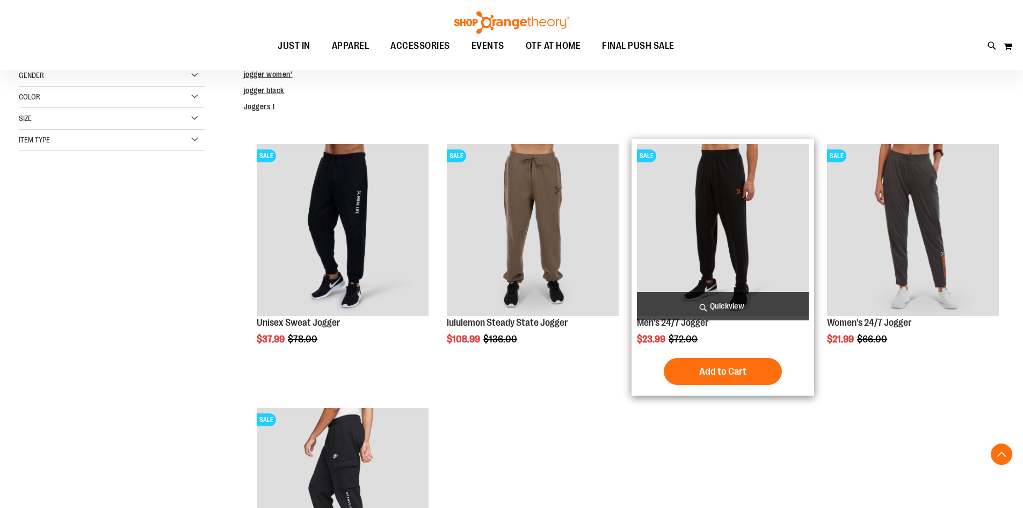 This screenshot has height=508, width=1023. What do you see at coordinates (723, 371) in the screenshot?
I see `span: Add to Cart` at bounding box center [723, 371].